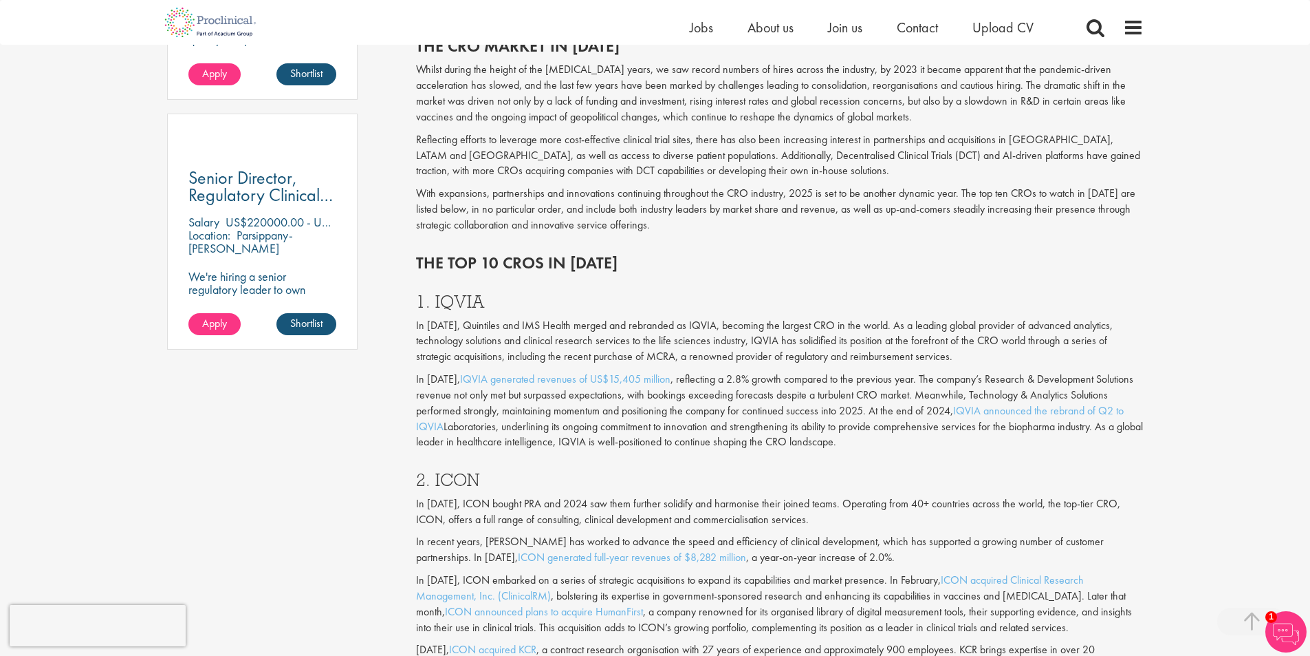  What do you see at coordinates (750, 587) in the screenshot?
I see `a: ICON acquired Clinical Research Management, Inc. (ClinicalRM)` at bounding box center [750, 587].